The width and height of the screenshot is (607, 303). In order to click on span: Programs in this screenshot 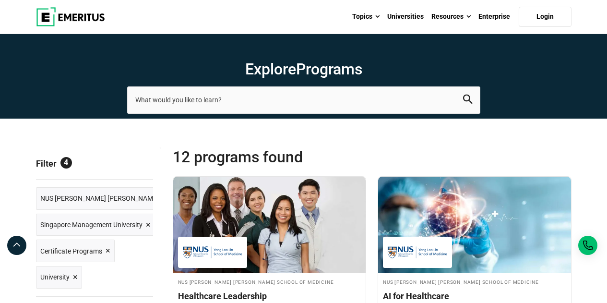, I will do `click(329, 69)`.